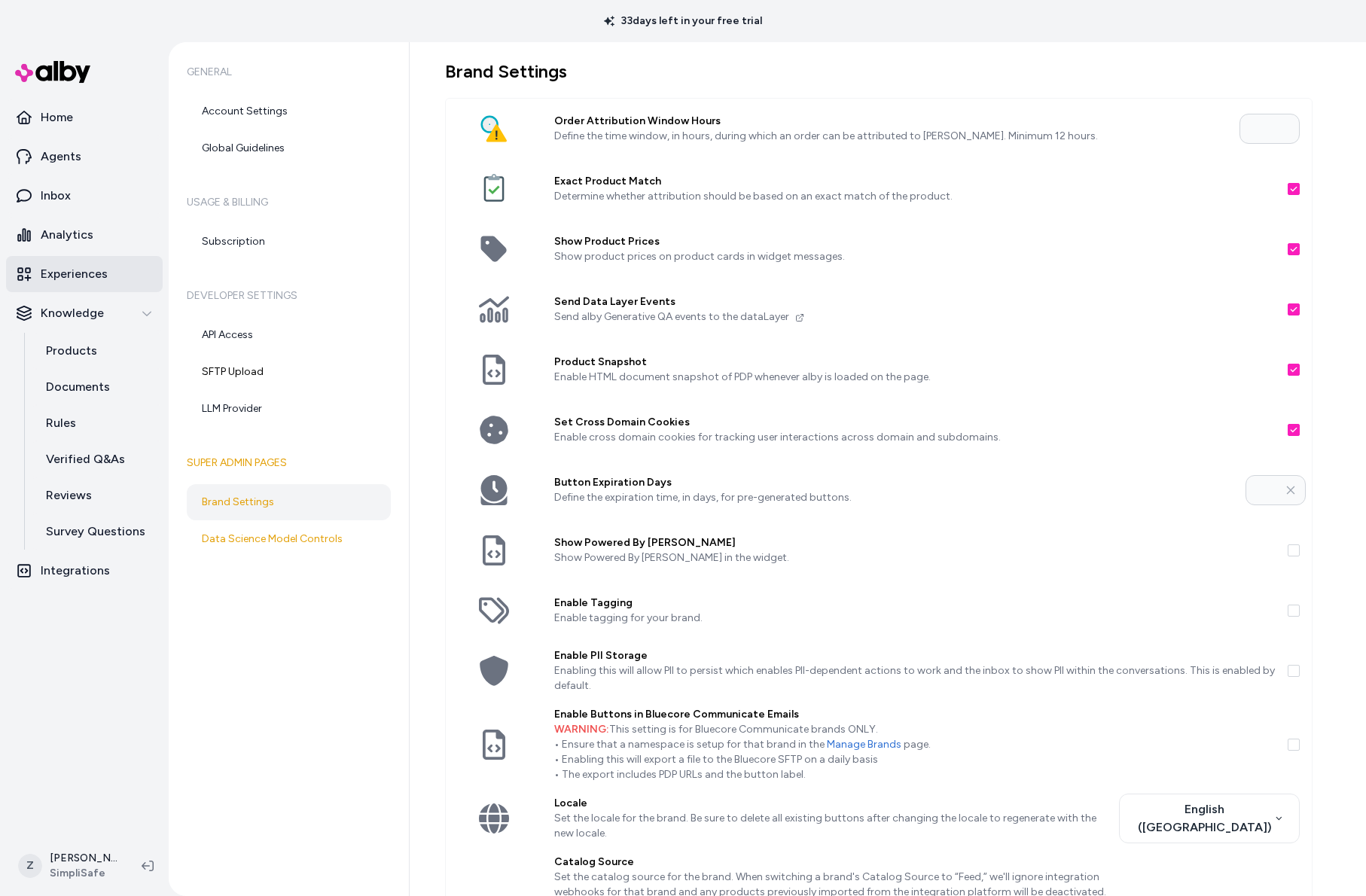  Describe the element at coordinates (74, 274) in the screenshot. I see `p: Experiences` at that location.